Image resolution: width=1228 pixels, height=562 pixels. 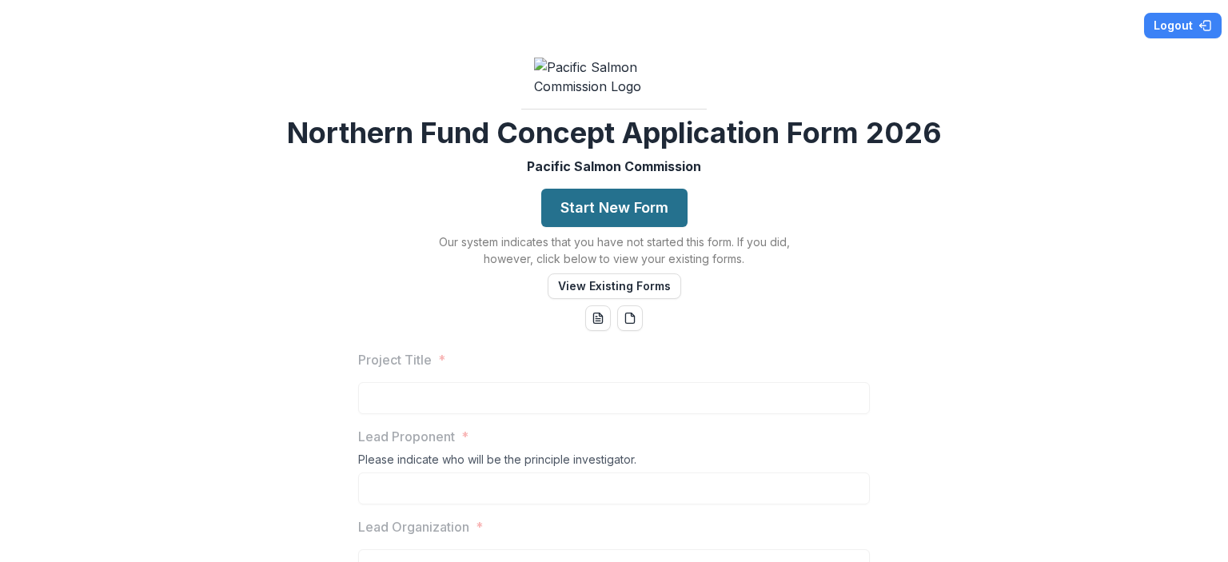 What do you see at coordinates (614, 208) in the screenshot?
I see `button: Start New Form` at bounding box center [614, 208].